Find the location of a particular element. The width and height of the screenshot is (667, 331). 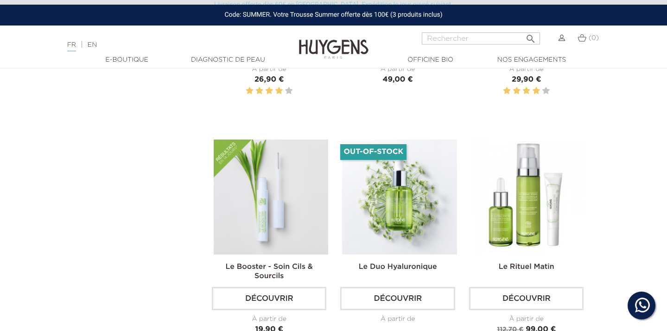

span: 49,00 € is located at coordinates (398, 80).